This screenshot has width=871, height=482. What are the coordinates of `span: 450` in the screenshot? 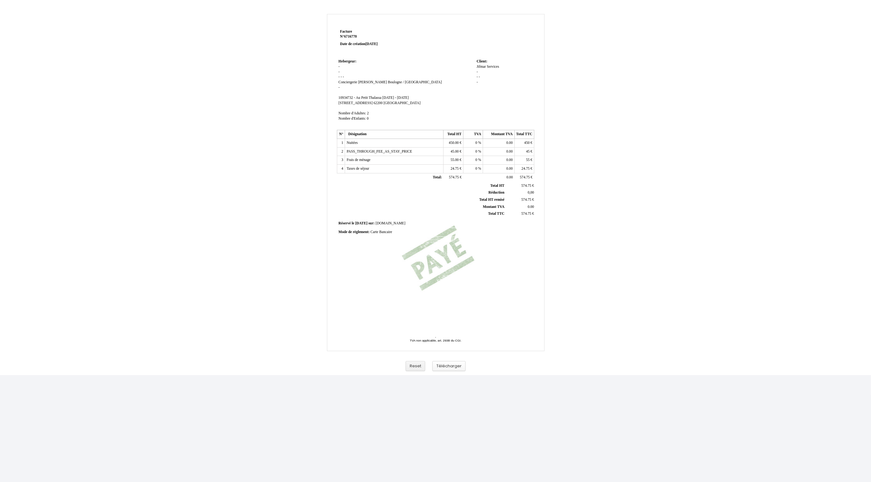 It's located at (527, 143).